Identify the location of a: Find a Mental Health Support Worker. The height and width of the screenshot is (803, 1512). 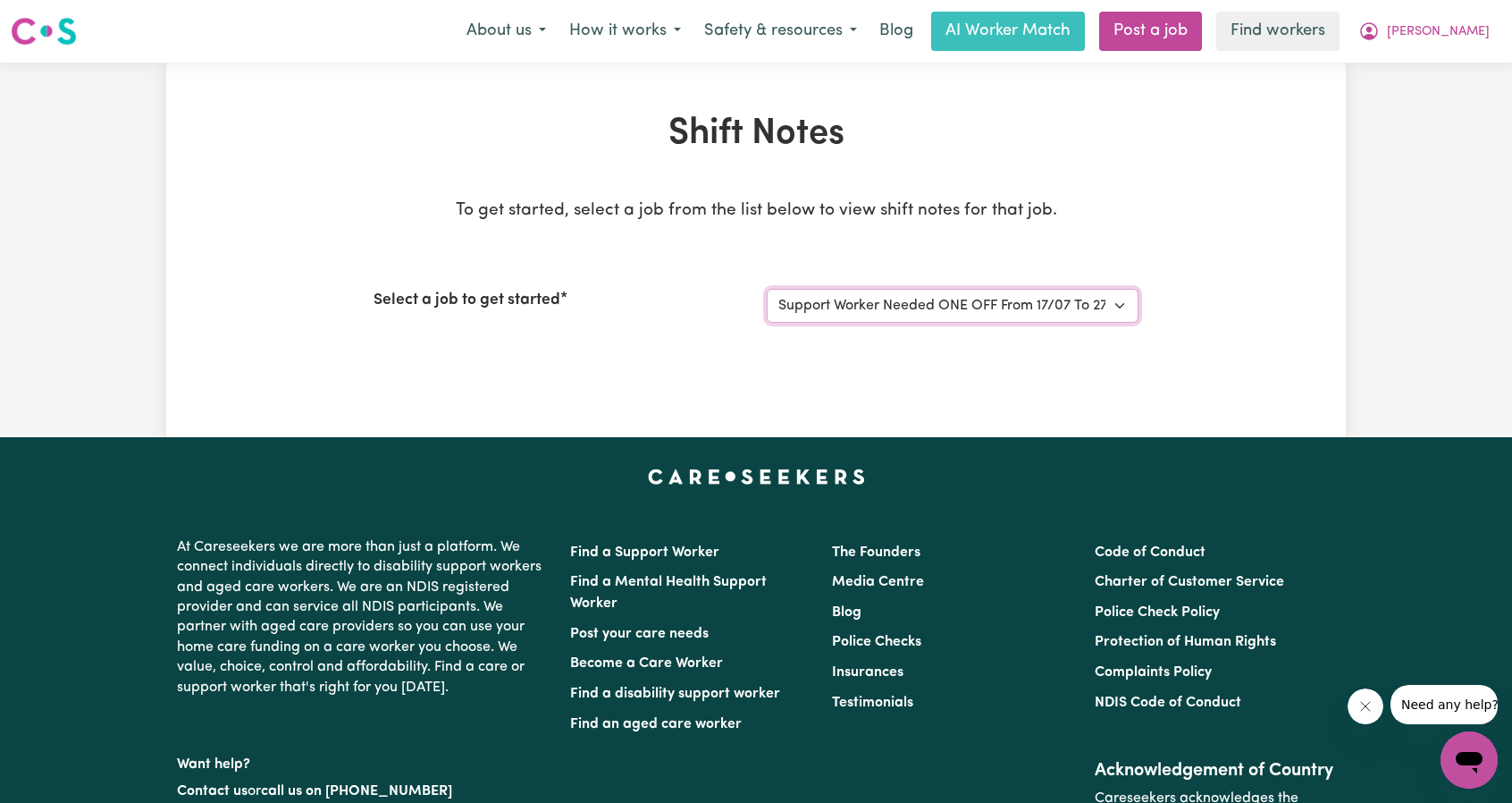
(669, 593).